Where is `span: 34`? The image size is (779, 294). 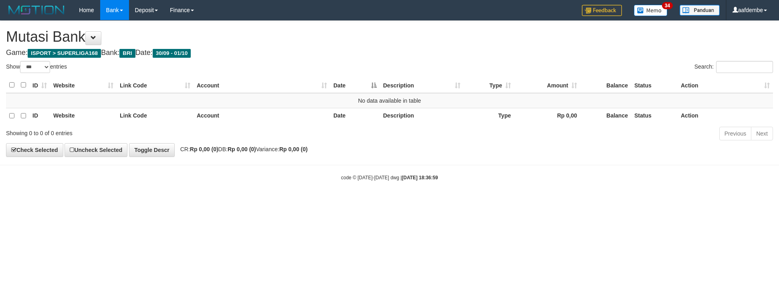
span: 34 is located at coordinates (667, 6).